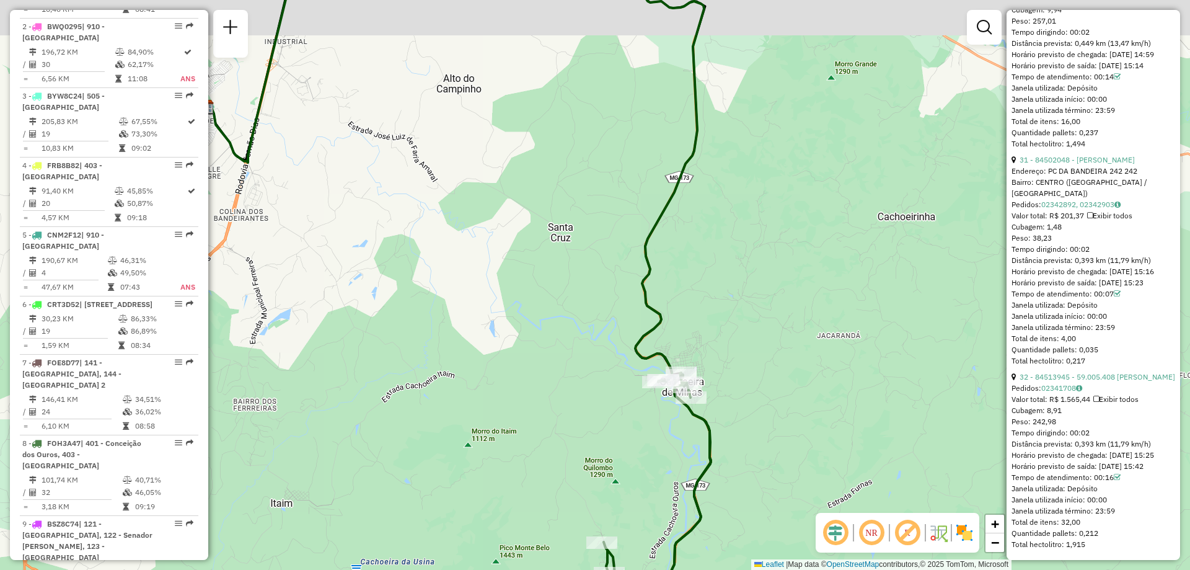  What do you see at coordinates (1034, 421) in the screenshot?
I see `span: Peso: 242,98` at bounding box center [1034, 421].